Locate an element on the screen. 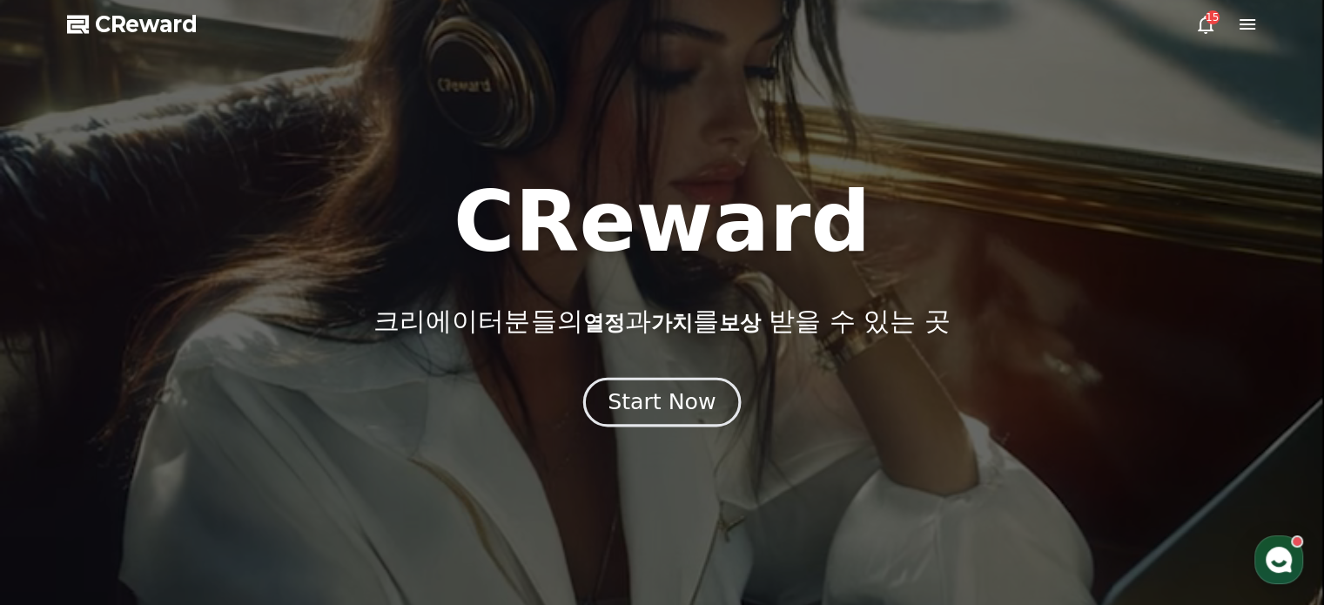 The height and width of the screenshot is (605, 1324). button: Start Now is located at coordinates (661, 401).